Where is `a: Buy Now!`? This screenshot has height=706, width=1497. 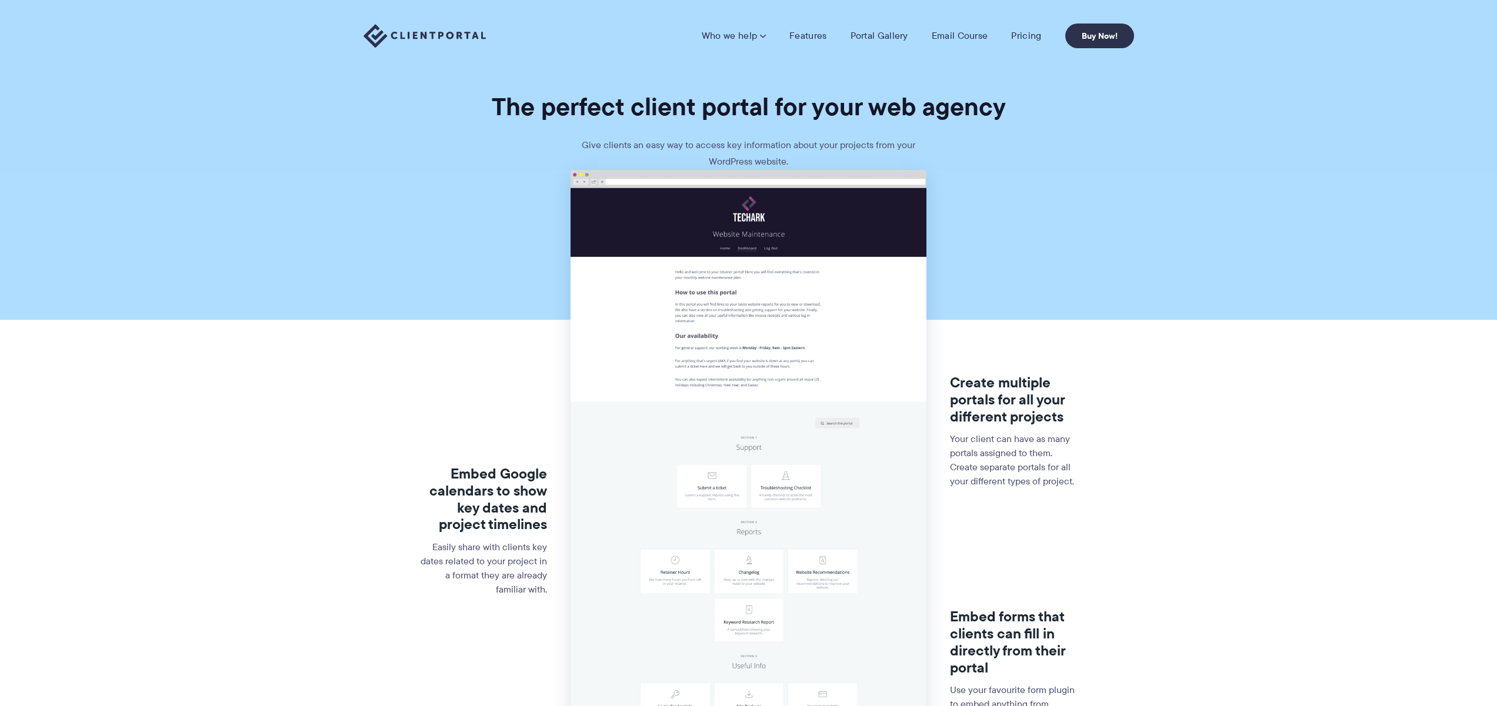 a: Buy Now! is located at coordinates (1099, 36).